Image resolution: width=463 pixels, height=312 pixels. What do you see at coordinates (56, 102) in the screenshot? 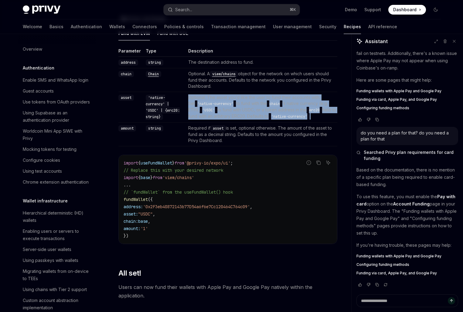
I see `div: Use tokens from OAuth providers` at bounding box center [56, 102].